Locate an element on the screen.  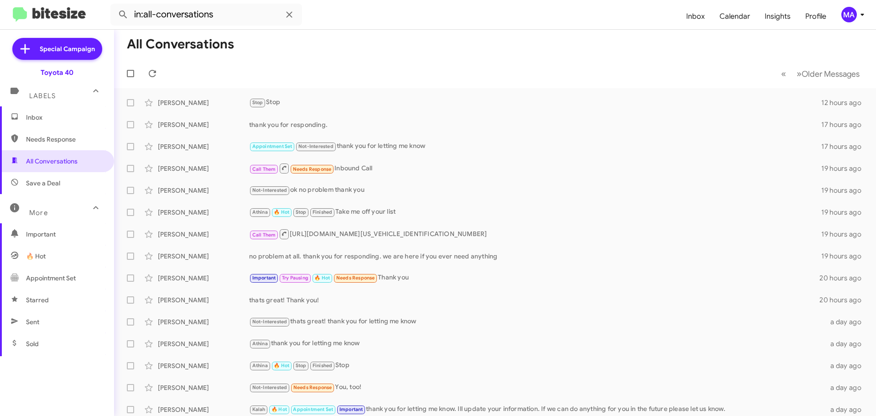
div: Stop is located at coordinates (535, 102).